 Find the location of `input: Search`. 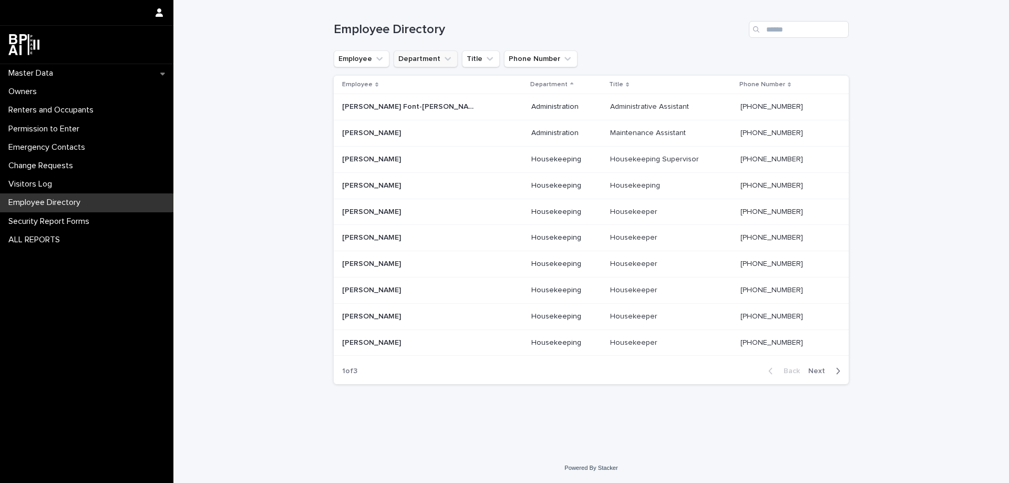

input: Search is located at coordinates (799, 29).